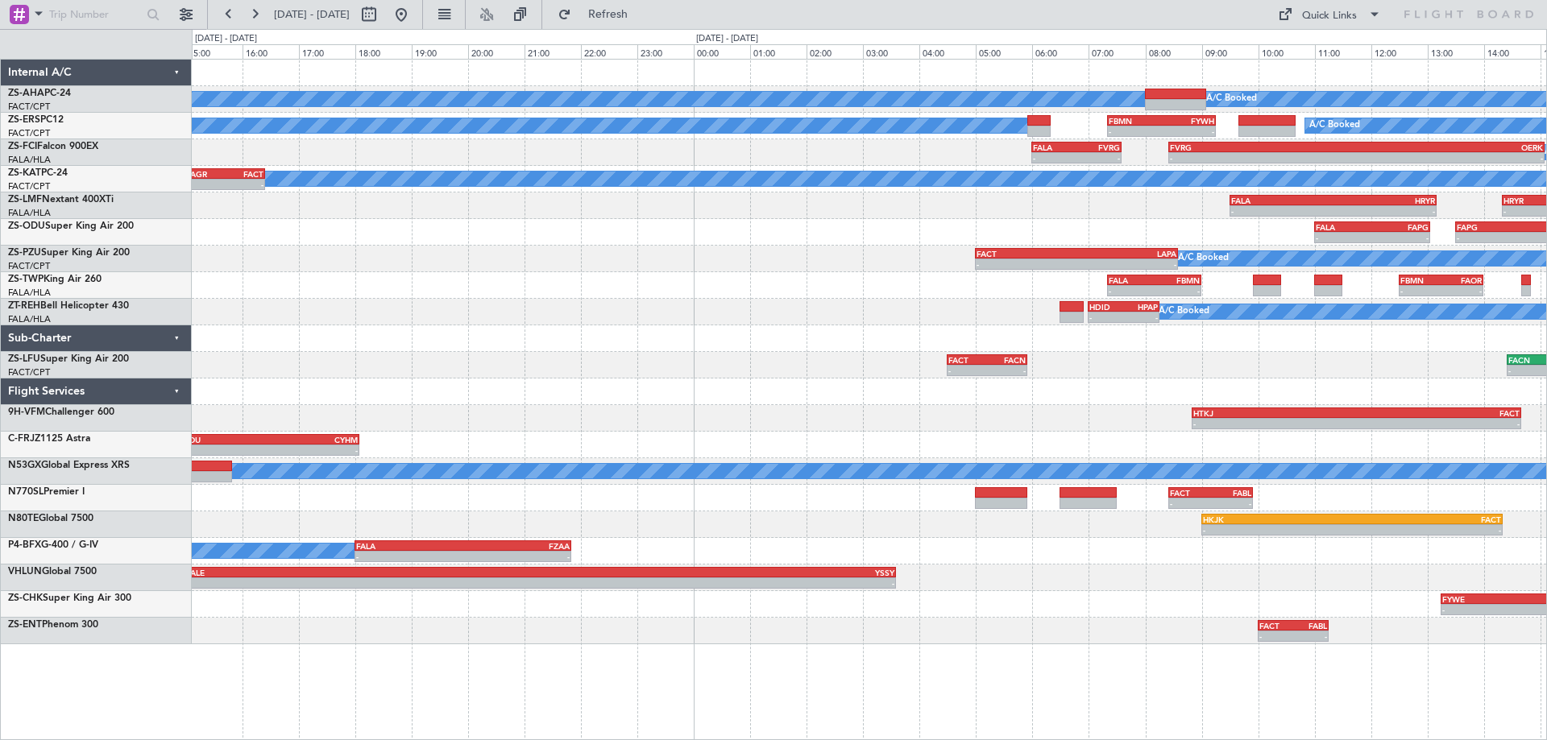  I want to click on span: ZS-ODU, so click(27, 226).